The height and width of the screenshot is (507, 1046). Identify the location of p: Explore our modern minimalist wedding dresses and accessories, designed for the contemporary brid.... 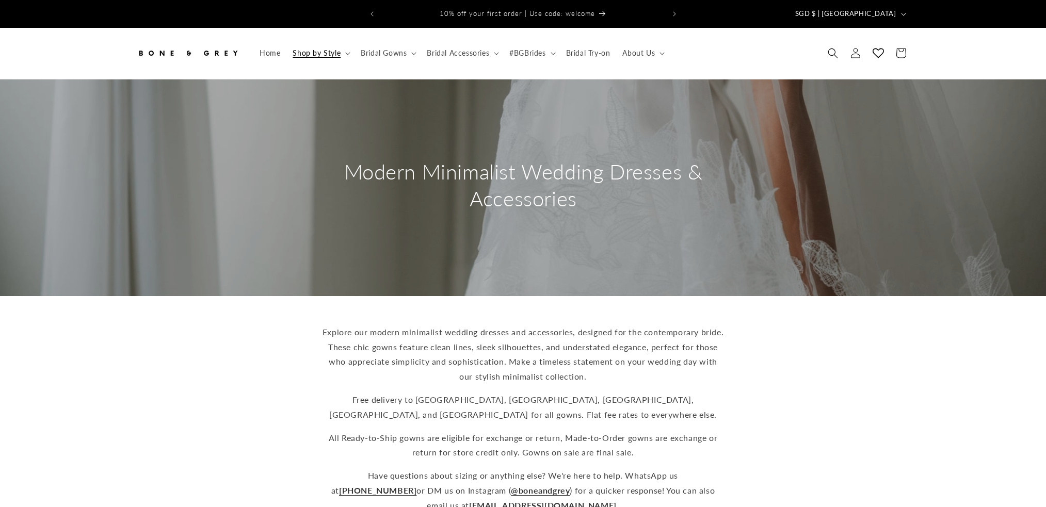
(523, 354).